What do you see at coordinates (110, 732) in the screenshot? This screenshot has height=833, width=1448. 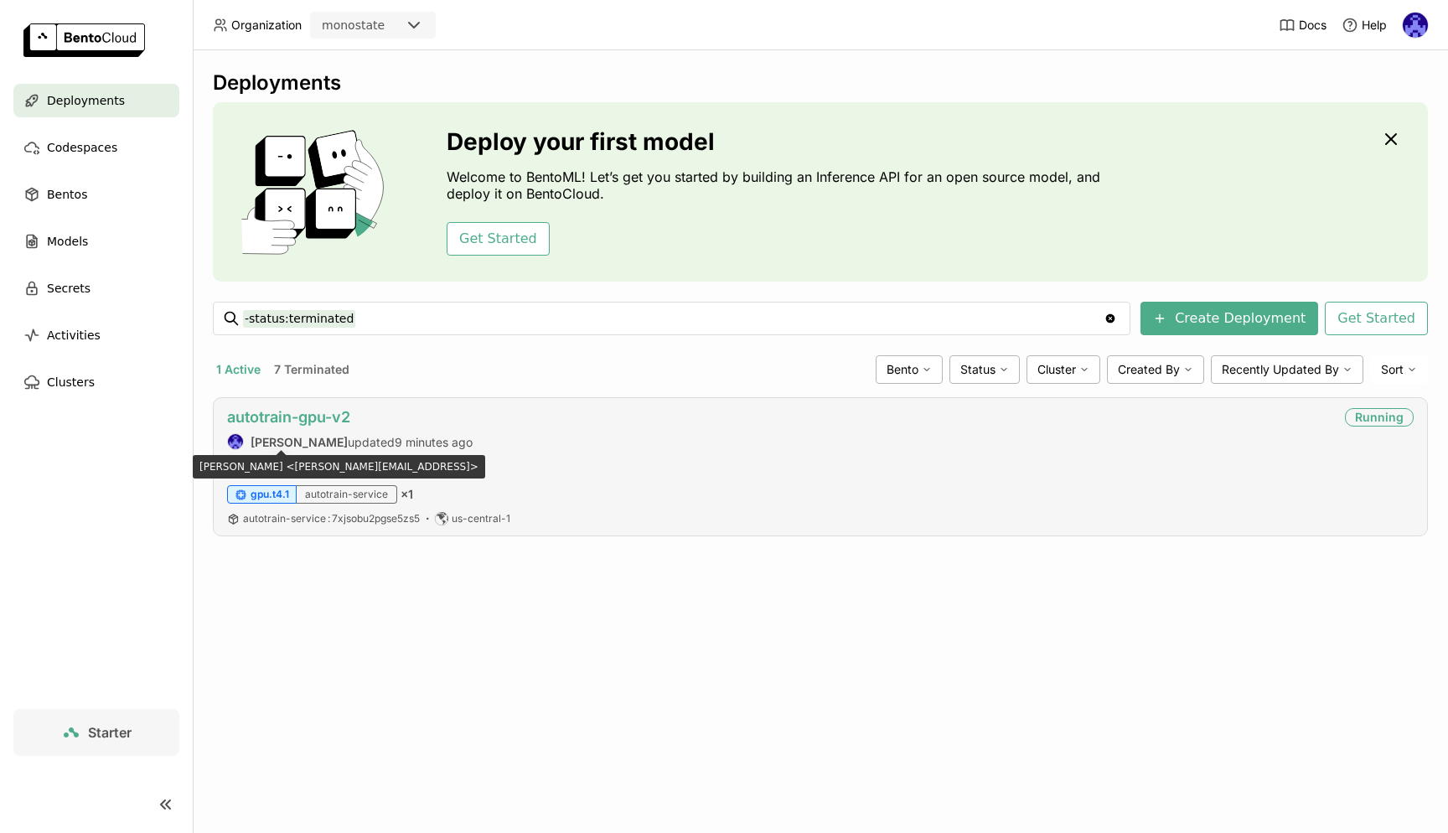 I see `span: Starter` at bounding box center [110, 732].